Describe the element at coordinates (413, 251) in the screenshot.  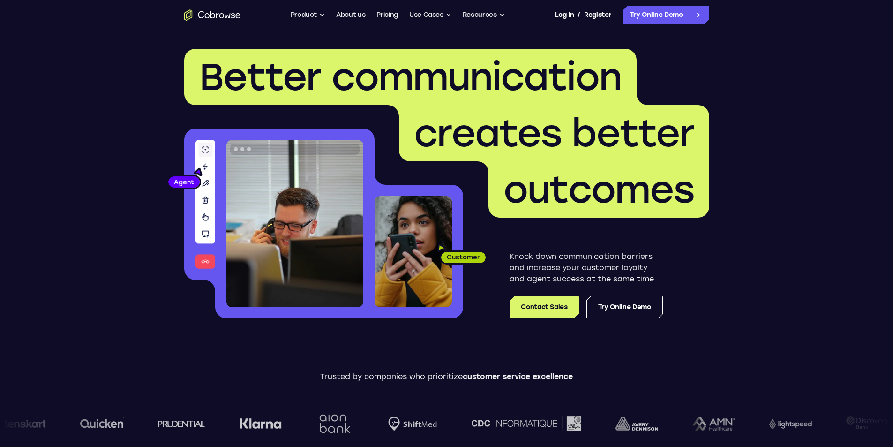
I see `img: A customer holding their phone` at that location.